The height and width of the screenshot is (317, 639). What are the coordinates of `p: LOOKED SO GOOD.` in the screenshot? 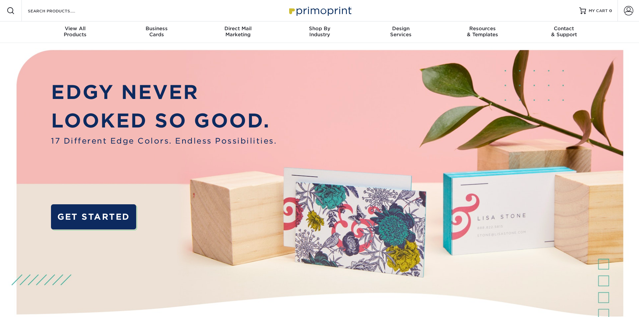 It's located at (164, 121).